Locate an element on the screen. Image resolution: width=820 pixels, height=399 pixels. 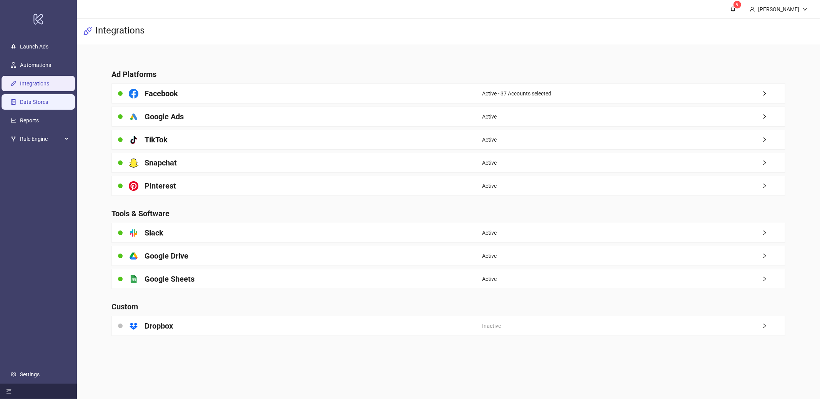
span: down is located at coordinates (805, 9).